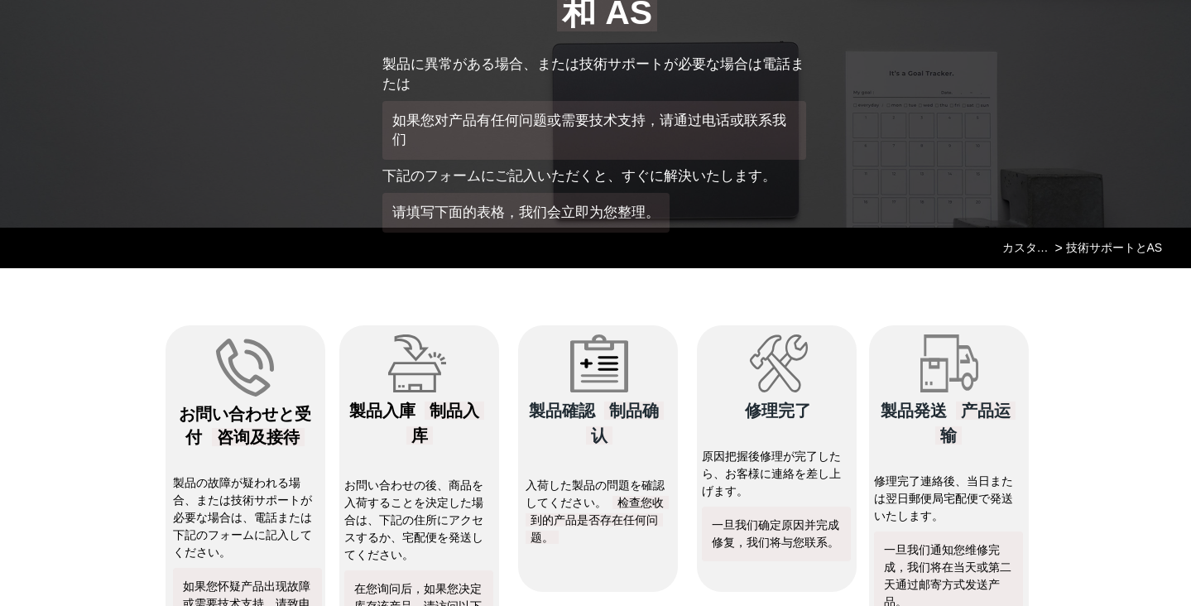  Describe the element at coordinates (245, 425) in the screenshot. I see `span: ​お問い合わせと受付` at that location.